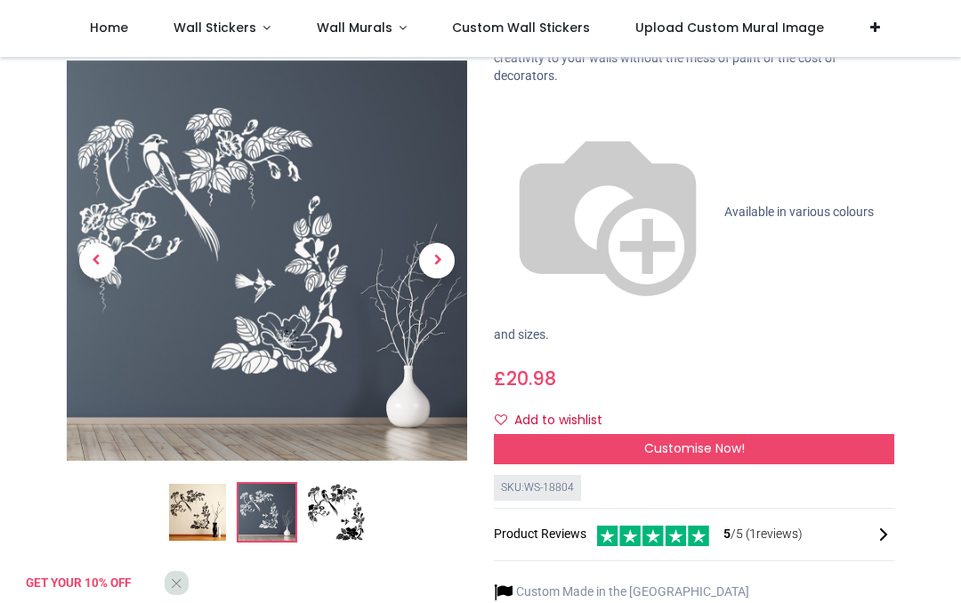 The height and width of the screenshot is (603, 961). Describe the element at coordinates (727, 534) in the screenshot. I see `span: 5` at that location.